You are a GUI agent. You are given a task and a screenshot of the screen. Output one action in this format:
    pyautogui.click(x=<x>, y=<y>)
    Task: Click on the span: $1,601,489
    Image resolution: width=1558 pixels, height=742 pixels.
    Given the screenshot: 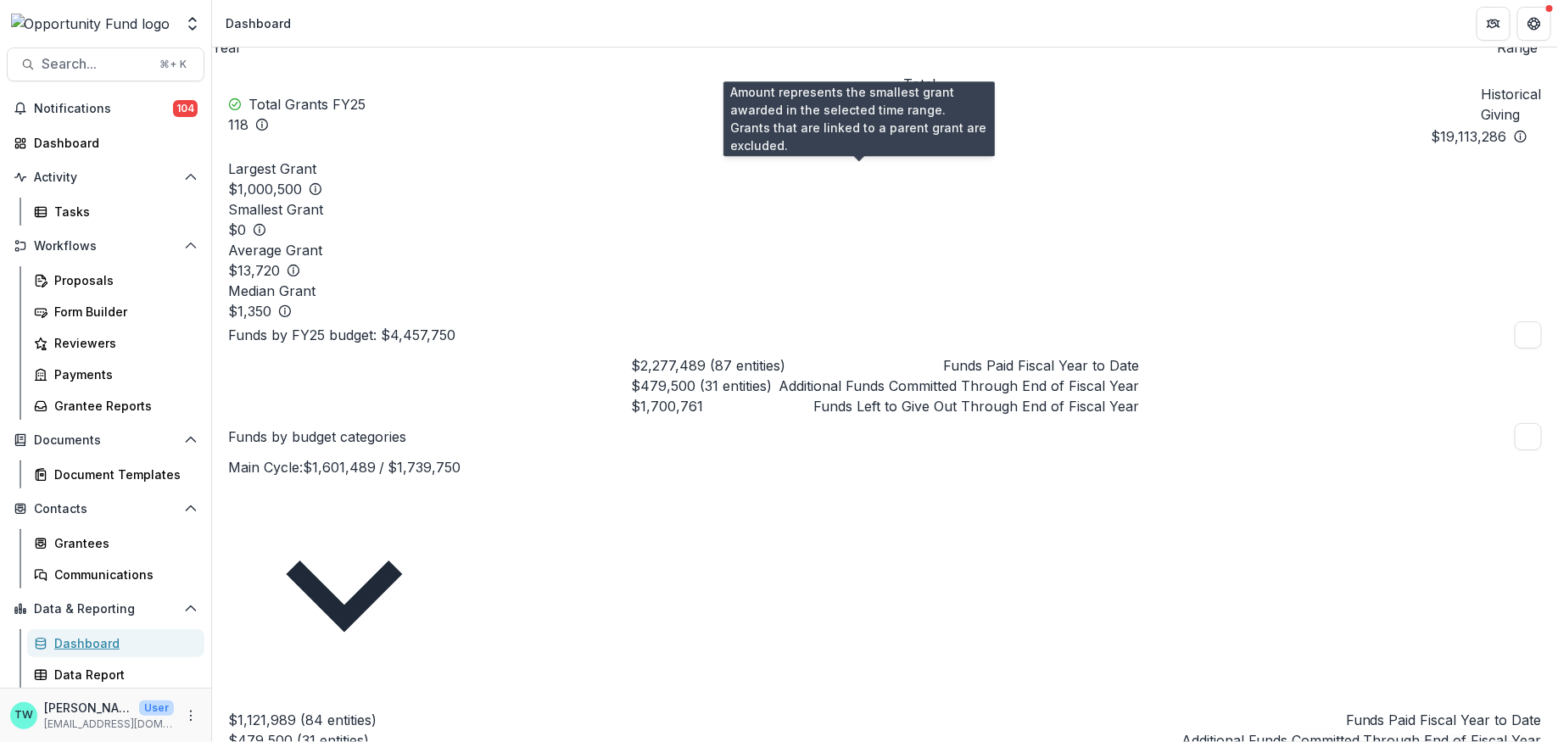 What is the action you would take?
    pyautogui.click(x=339, y=467)
    